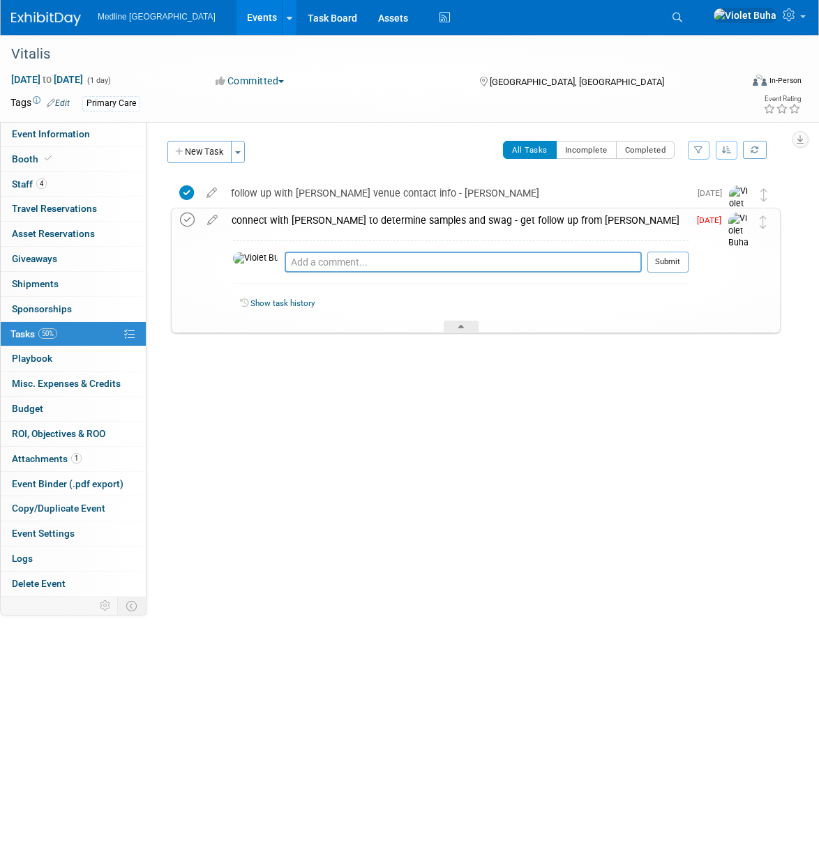 The height and width of the screenshot is (849, 819). Describe the element at coordinates (47, 333) in the screenshot. I see `span: 50%` at that location.